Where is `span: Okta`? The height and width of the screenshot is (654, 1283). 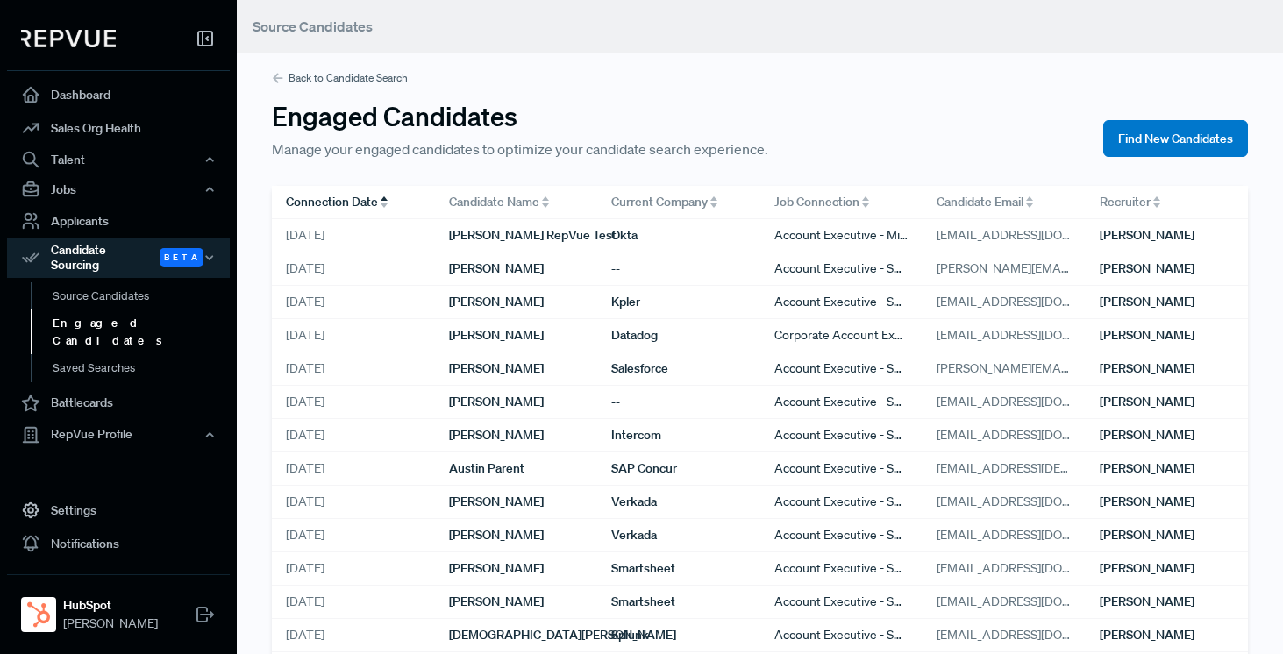 span: Okta is located at coordinates (624, 235).